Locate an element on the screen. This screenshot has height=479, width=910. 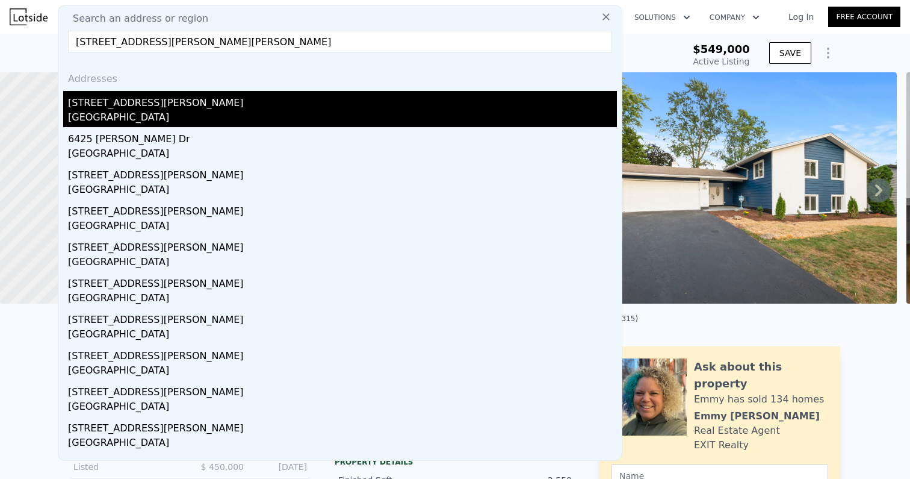
span: $549,000 is located at coordinates (721, 49).